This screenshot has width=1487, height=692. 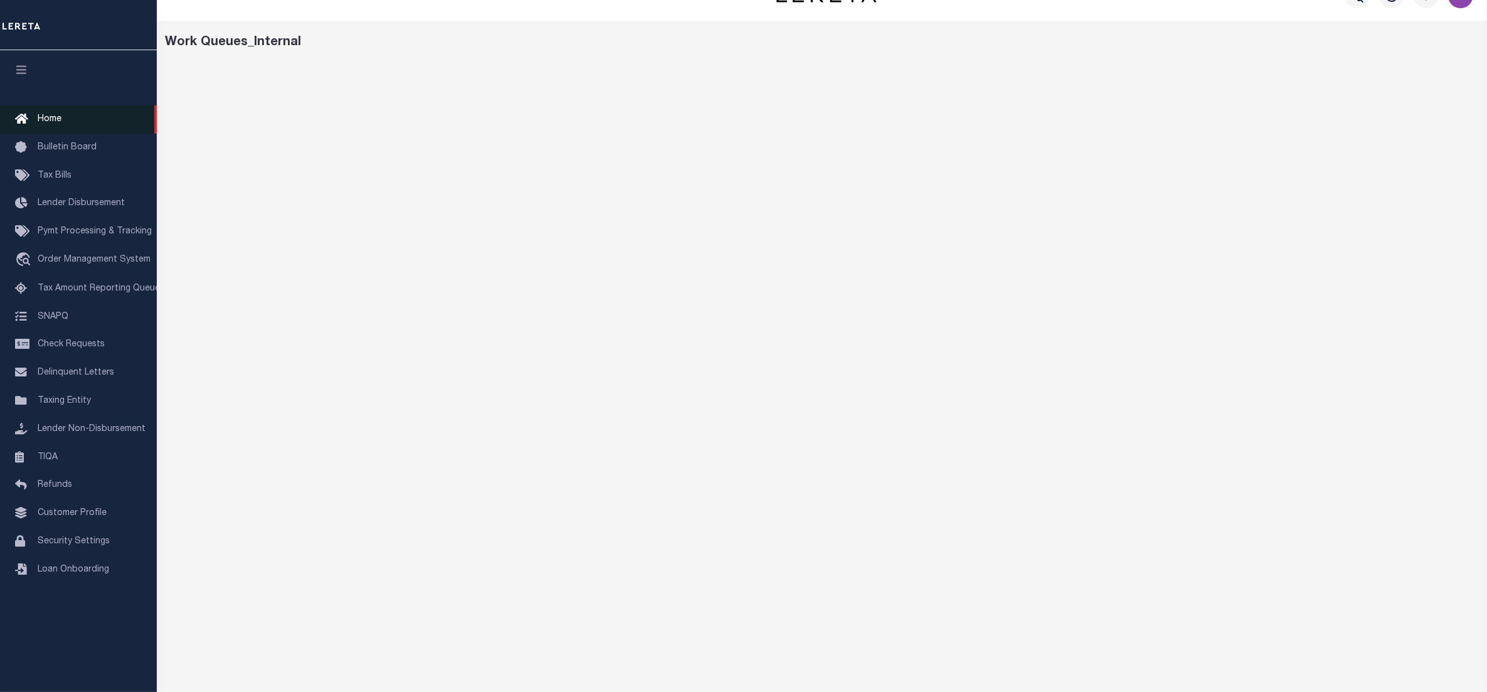 I want to click on span: Order Management System, so click(x=94, y=260).